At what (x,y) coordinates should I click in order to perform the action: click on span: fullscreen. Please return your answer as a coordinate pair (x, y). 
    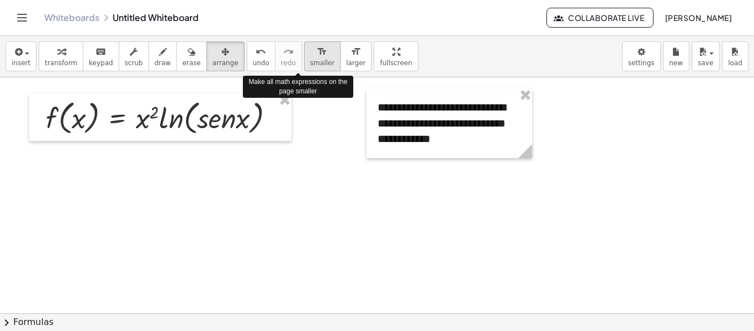
    Looking at the image, I should click on (396, 63).